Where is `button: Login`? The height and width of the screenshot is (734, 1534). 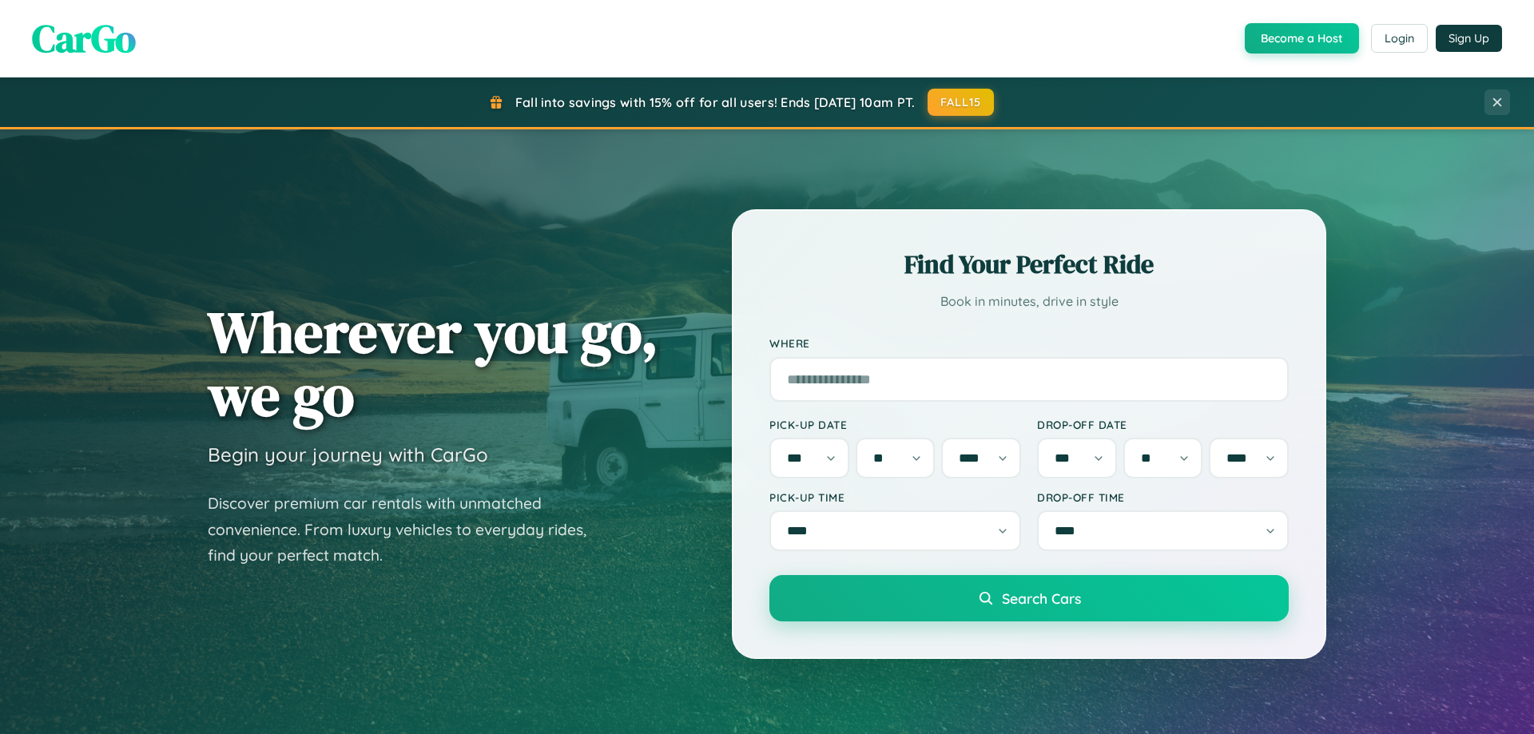 button: Login is located at coordinates (1399, 38).